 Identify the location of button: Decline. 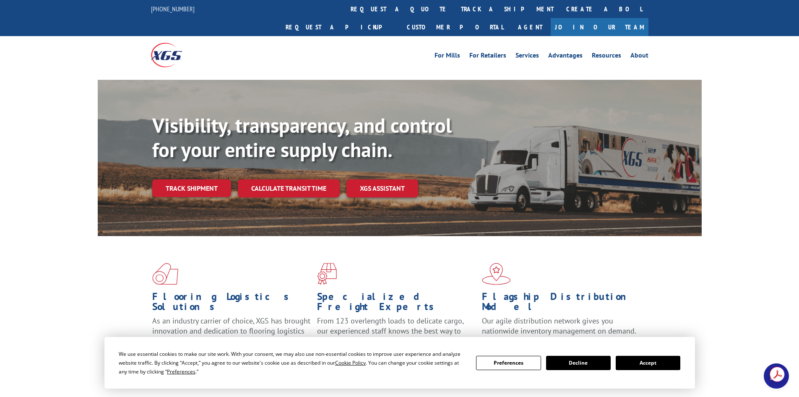
(579, 363).